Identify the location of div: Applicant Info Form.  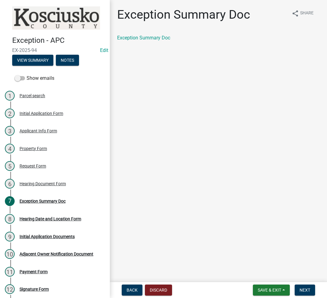
(38, 131).